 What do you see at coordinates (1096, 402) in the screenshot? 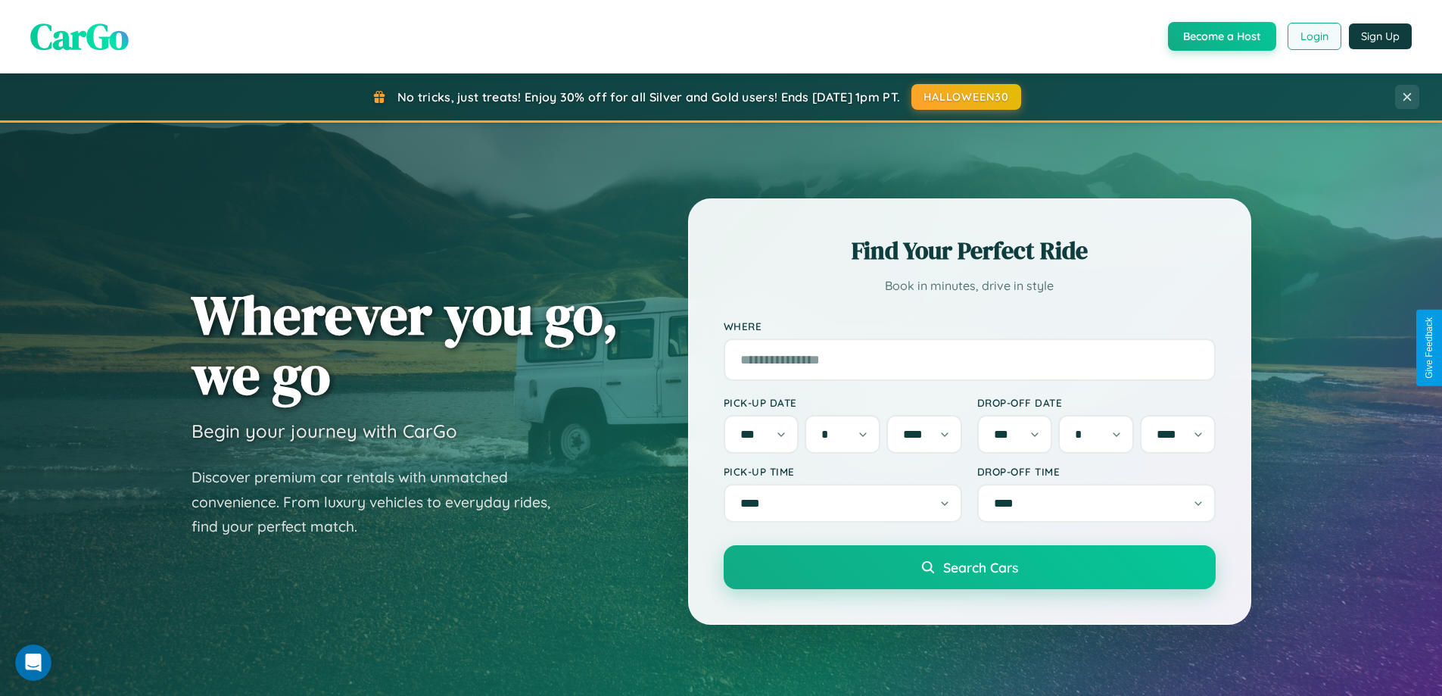
I see `label: Drop-off Date` at bounding box center [1096, 402].